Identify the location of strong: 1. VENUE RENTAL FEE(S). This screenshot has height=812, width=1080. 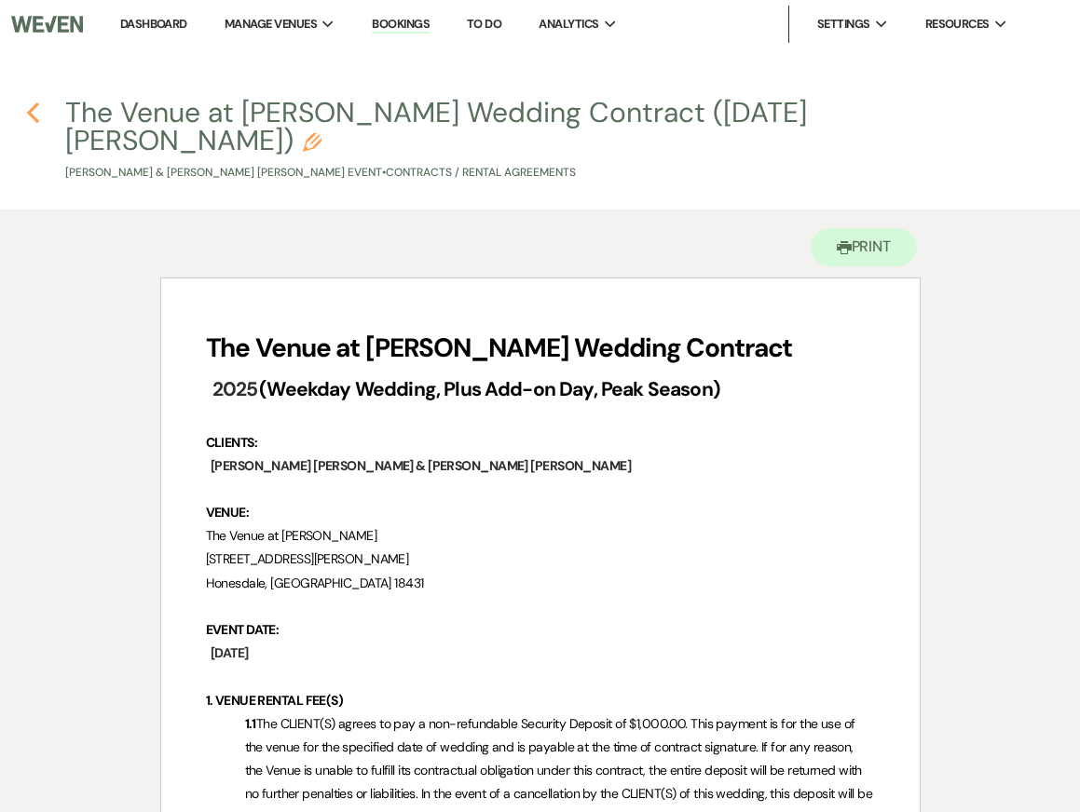
(275, 701).